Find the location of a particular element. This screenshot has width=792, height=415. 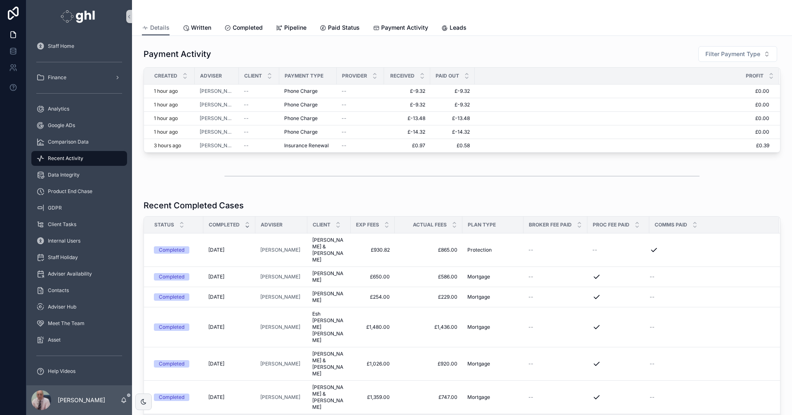

span: Completed is located at coordinates (248, 28).